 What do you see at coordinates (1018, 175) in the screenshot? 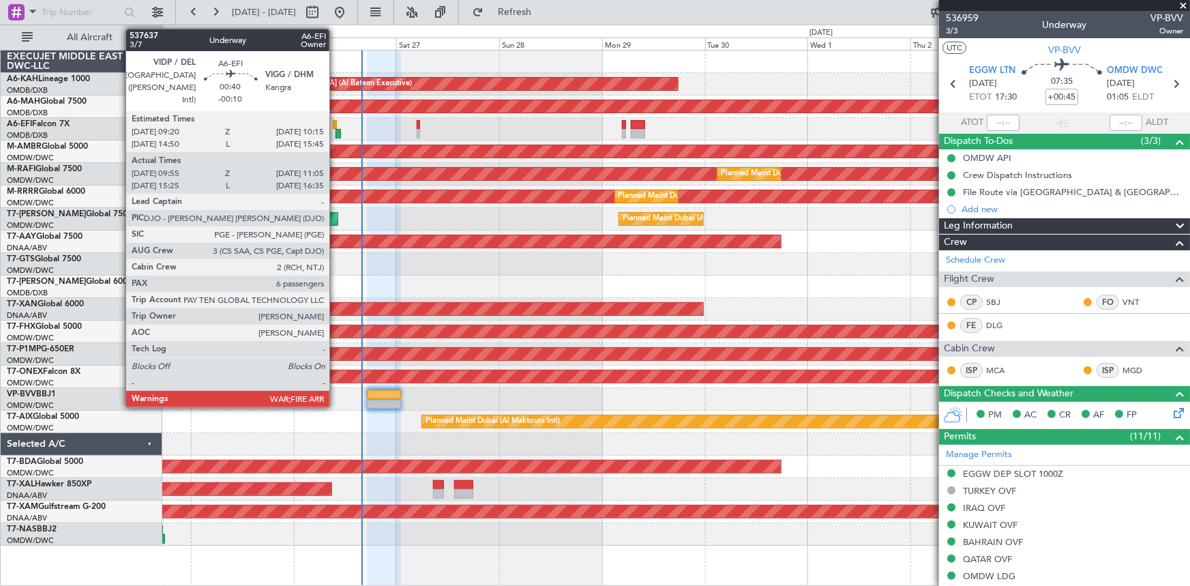
I see `div: Crew Dispatch Instructions` at bounding box center [1018, 175].